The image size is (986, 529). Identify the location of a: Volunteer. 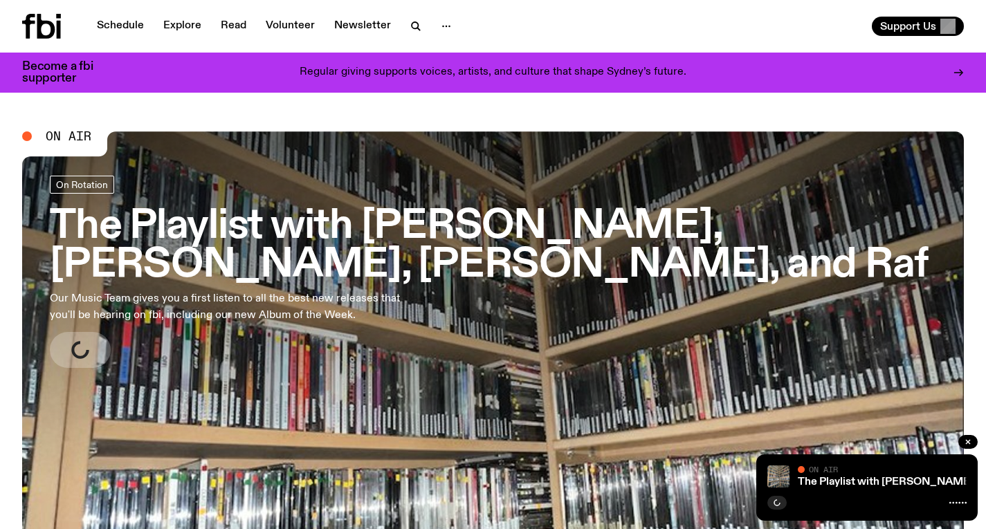
(290, 26).